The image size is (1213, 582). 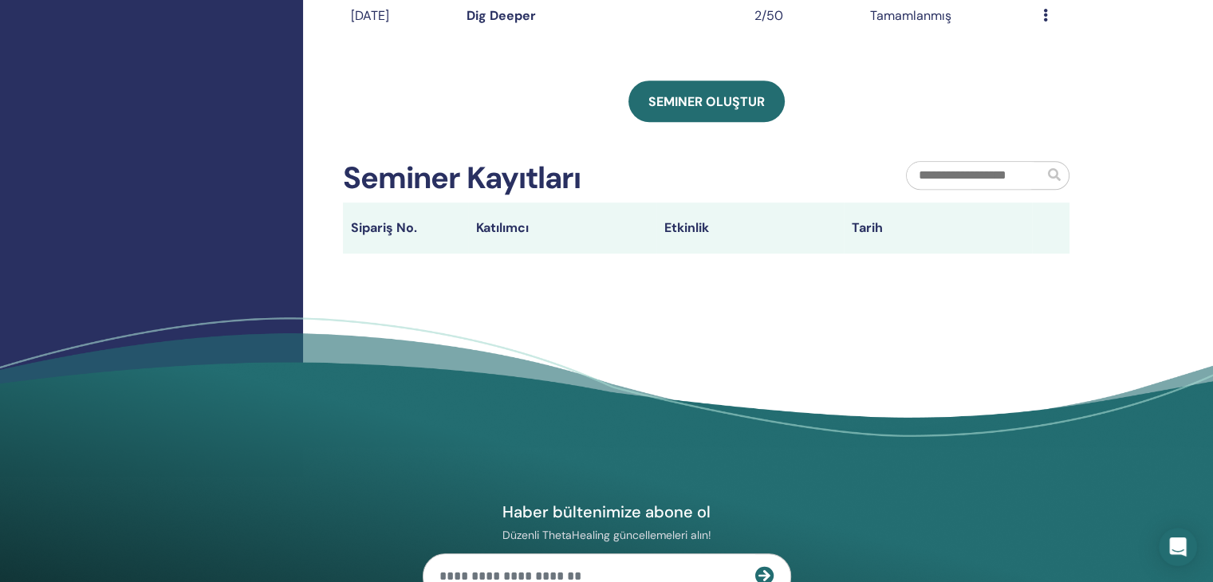 What do you see at coordinates (462, 179) in the screenshot?
I see `h2: Seminer Kayıtları` at bounding box center [462, 179].